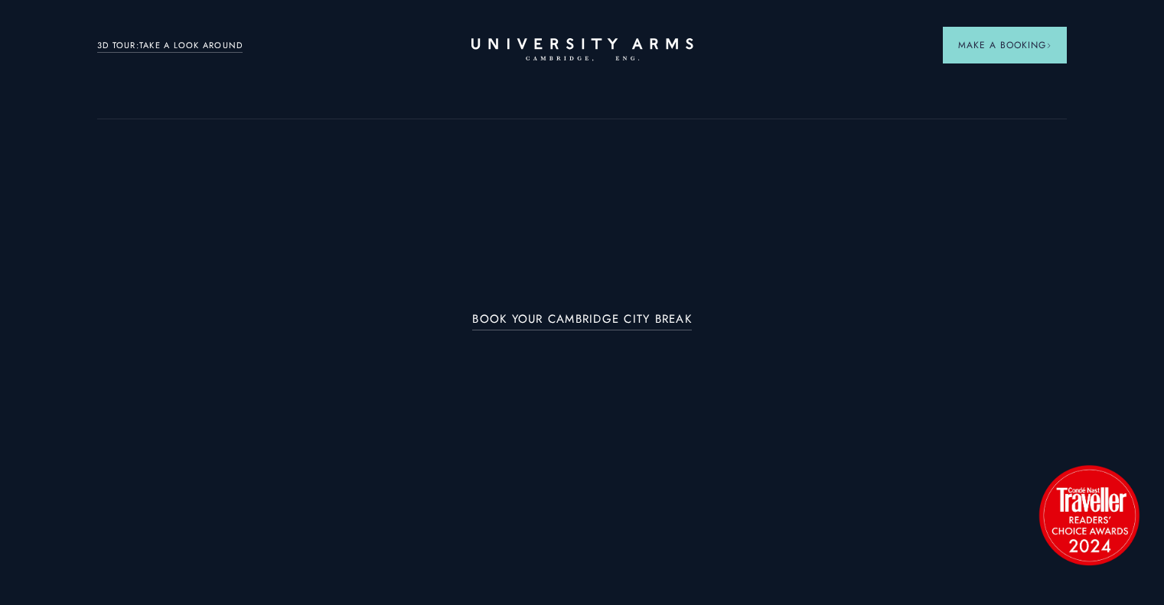 The image size is (1164, 605). Describe the element at coordinates (582, 321) in the screenshot. I see `a: BOOK YOUR CAMBRIDGE CITY BREAK` at that location.